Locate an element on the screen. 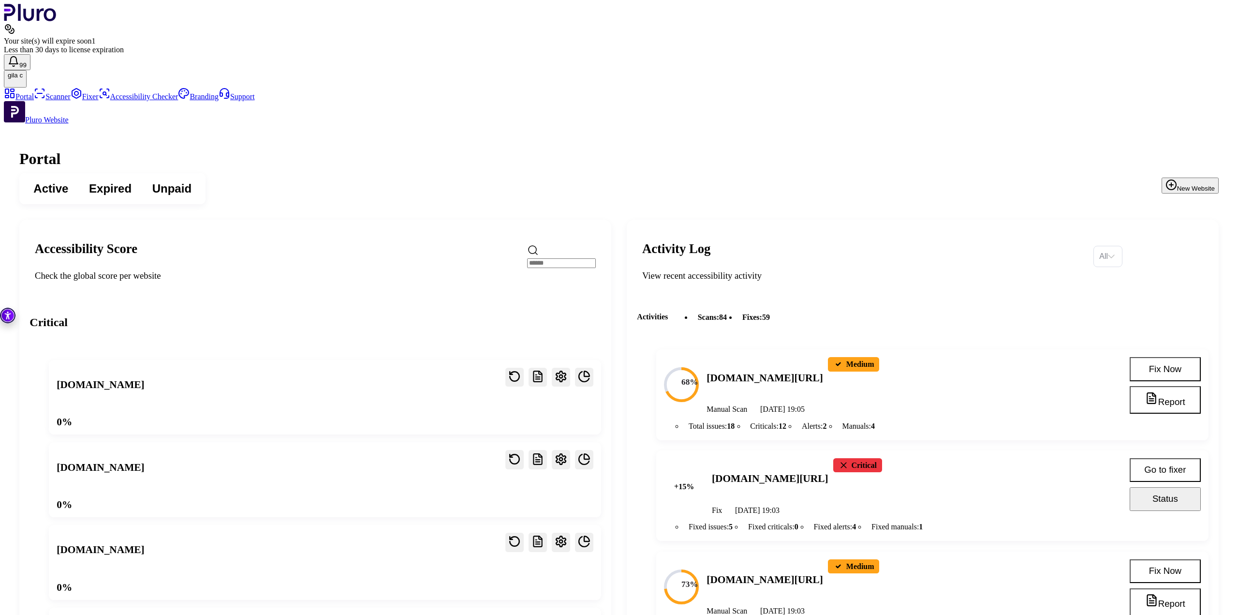  span: 18 is located at coordinates (731, 426).